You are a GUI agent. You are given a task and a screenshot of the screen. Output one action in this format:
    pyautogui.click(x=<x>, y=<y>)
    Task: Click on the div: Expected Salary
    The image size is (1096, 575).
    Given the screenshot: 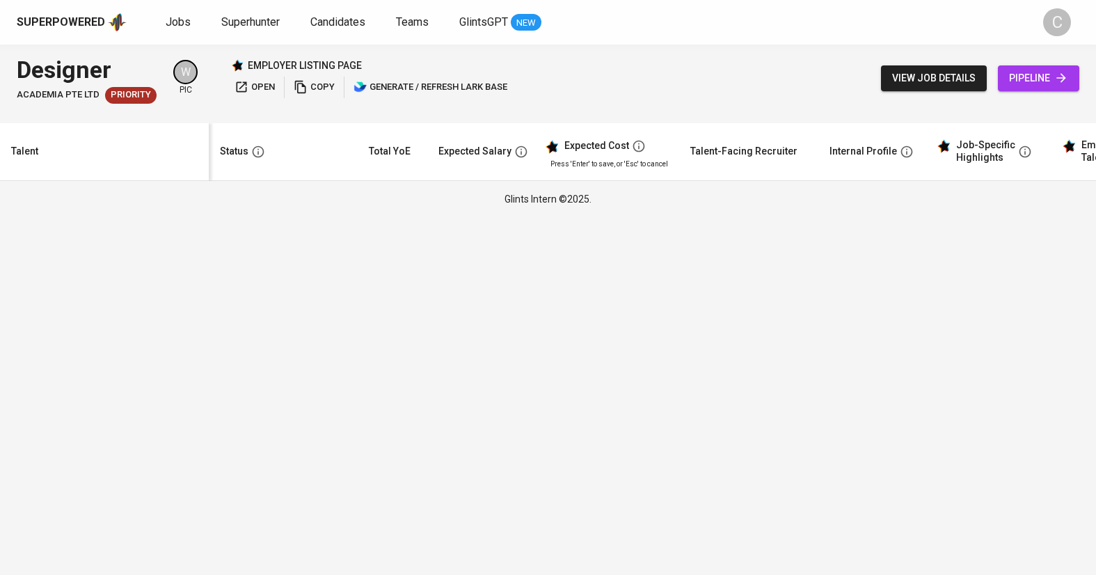 What is the action you would take?
    pyautogui.click(x=475, y=151)
    